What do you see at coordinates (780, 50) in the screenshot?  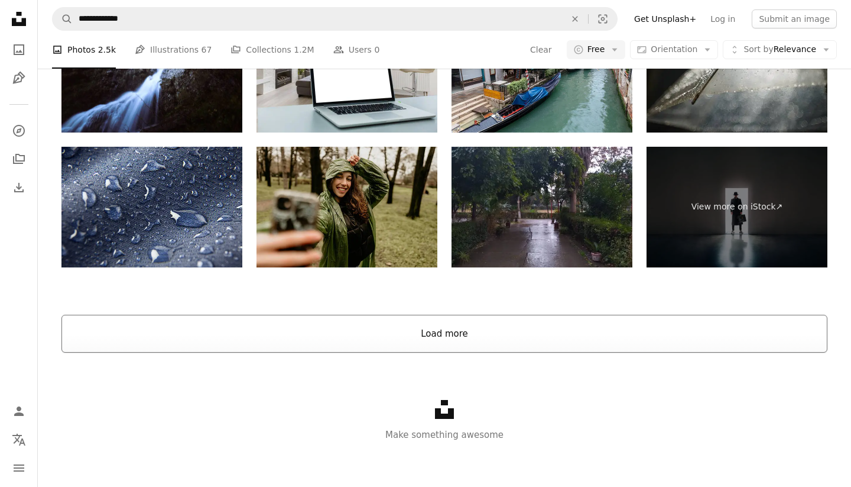 I see `button: Sort byRelevance` at bounding box center [780, 50].